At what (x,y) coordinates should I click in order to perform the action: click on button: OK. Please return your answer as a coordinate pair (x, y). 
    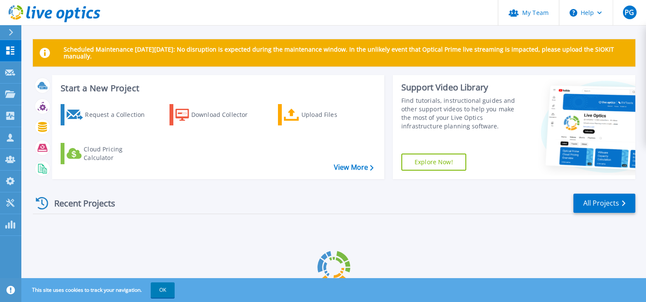
    Looking at the image, I should click on (163, 290).